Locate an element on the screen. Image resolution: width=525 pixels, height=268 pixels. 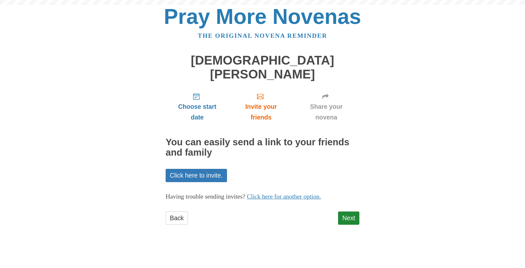
a: Pray More Novenas is located at coordinates (263, 16).